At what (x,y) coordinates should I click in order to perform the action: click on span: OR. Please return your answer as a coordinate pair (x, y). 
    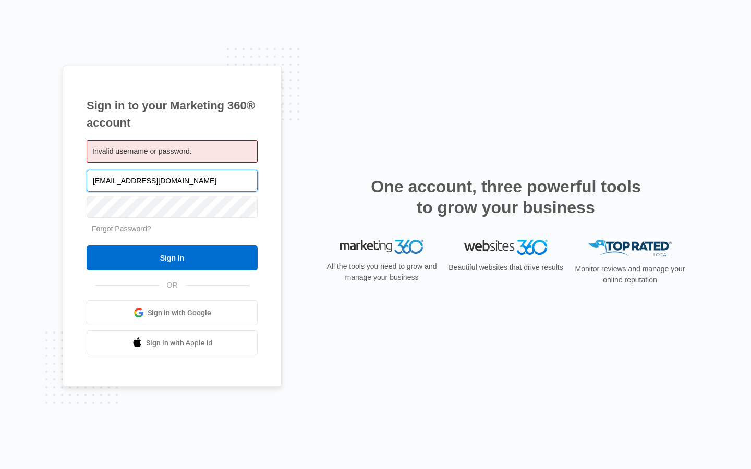
    Looking at the image, I should click on (172, 285).